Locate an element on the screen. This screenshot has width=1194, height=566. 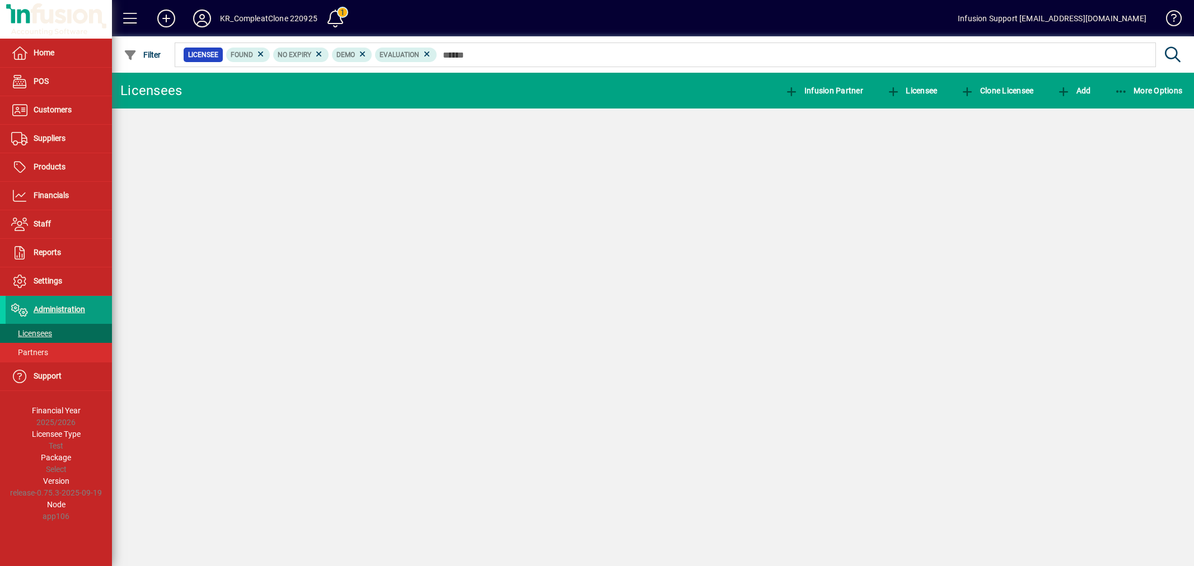
a: Support is located at coordinates (59, 377).